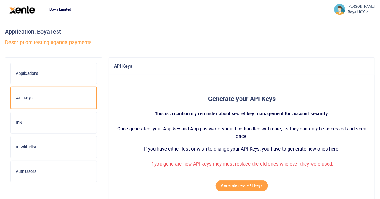 The height and width of the screenshot is (199, 380). What do you see at coordinates (242, 149) in the screenshot?
I see `p: If you have either lost or wish to change your API Keys, you have to generate new ones here.` at bounding box center [242, 149].